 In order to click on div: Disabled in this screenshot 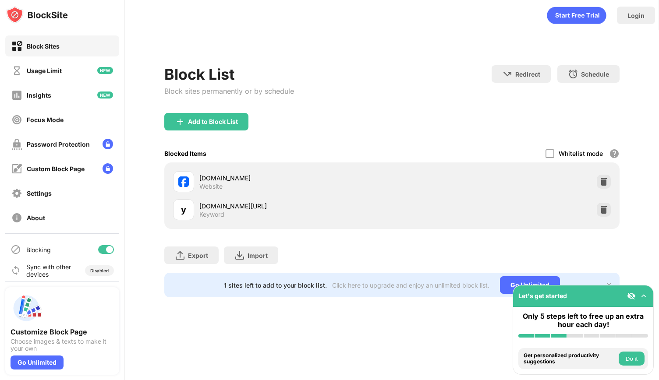, I will do `click(100, 271)`.